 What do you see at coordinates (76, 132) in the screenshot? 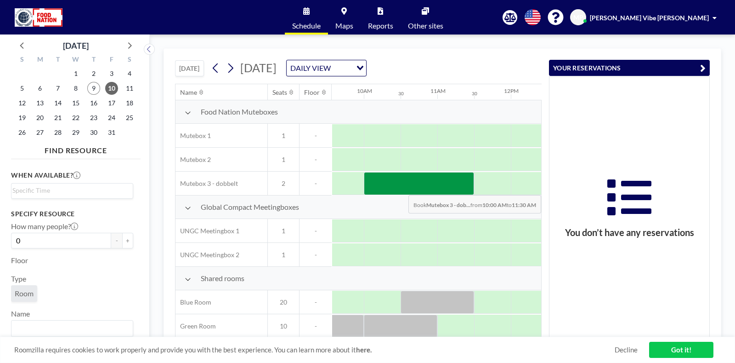
I see `span: Wednesday, October 29, 2025` at bounding box center [76, 132].